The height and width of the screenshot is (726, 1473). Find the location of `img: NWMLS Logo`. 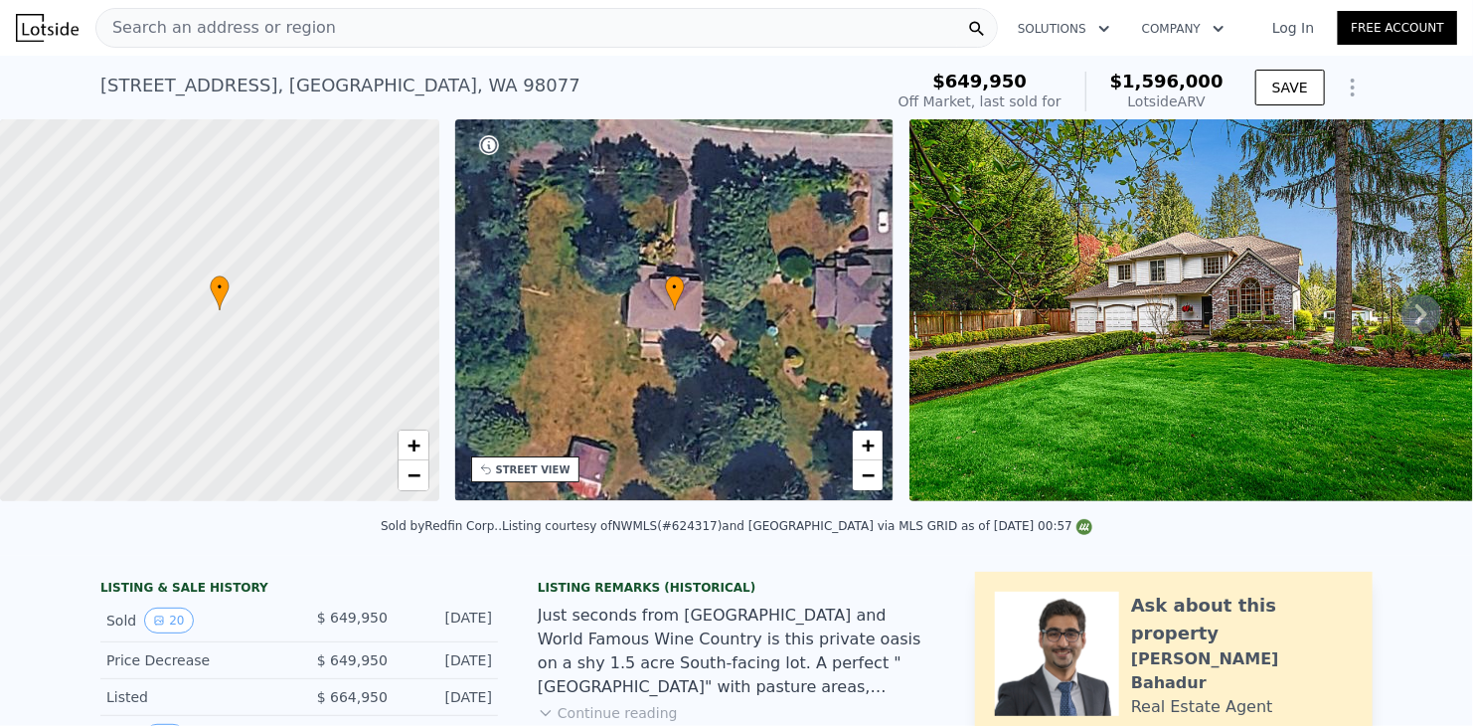

img: NWMLS Logo is located at coordinates (1085, 527).